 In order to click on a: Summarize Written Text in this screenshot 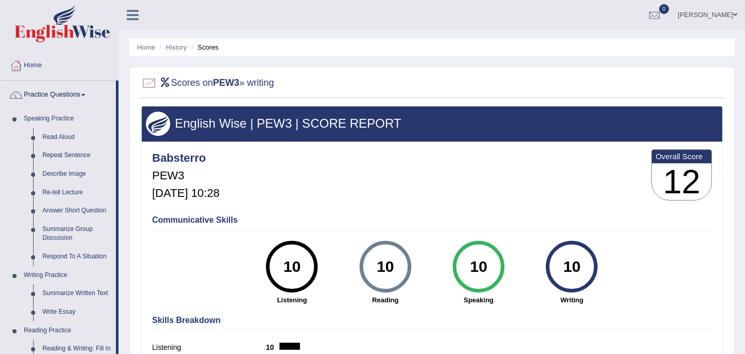, I will do `click(77, 294)`.